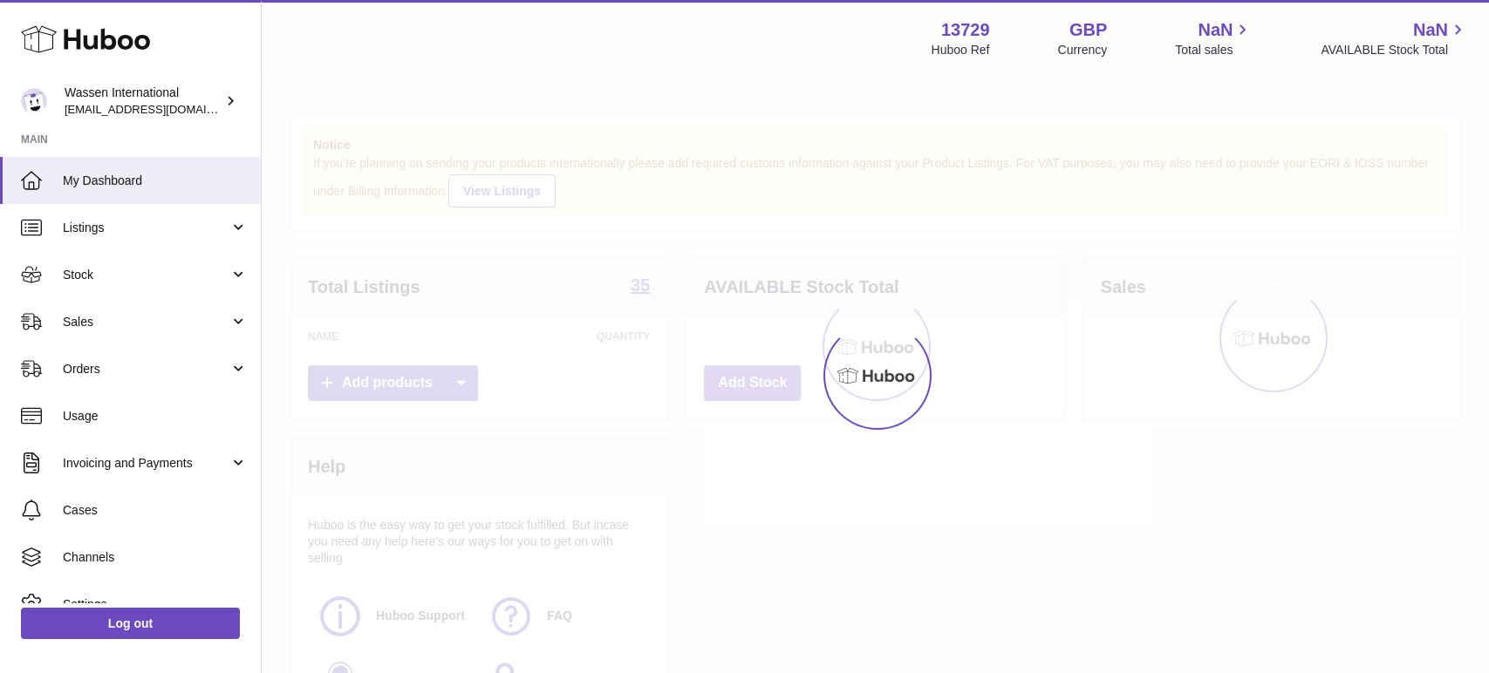  I want to click on img: gemma.moses@wassen.com, so click(34, 101).